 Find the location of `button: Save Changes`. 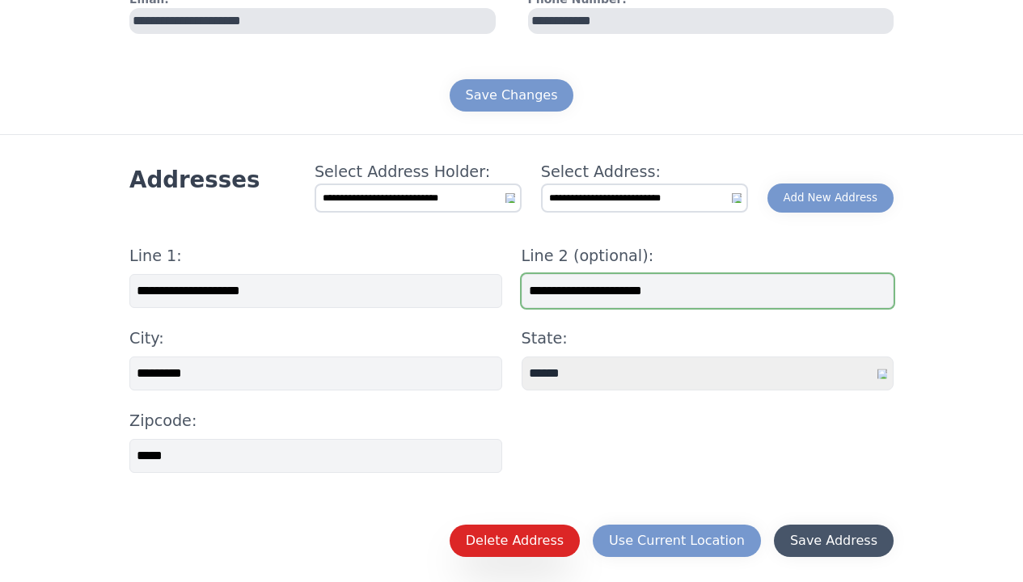

button: Save Changes is located at coordinates (512, 95).